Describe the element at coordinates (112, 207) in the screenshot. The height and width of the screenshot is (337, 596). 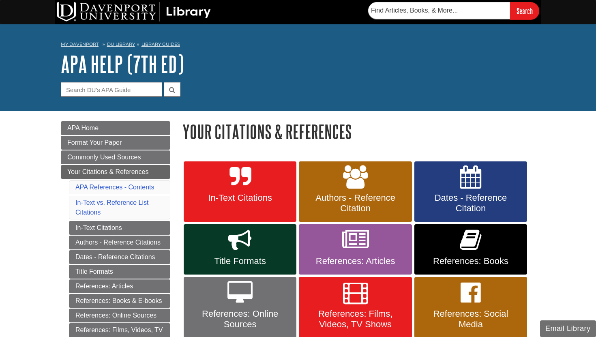
I see `a: In-Text vs. Reference List Citations` at that location.